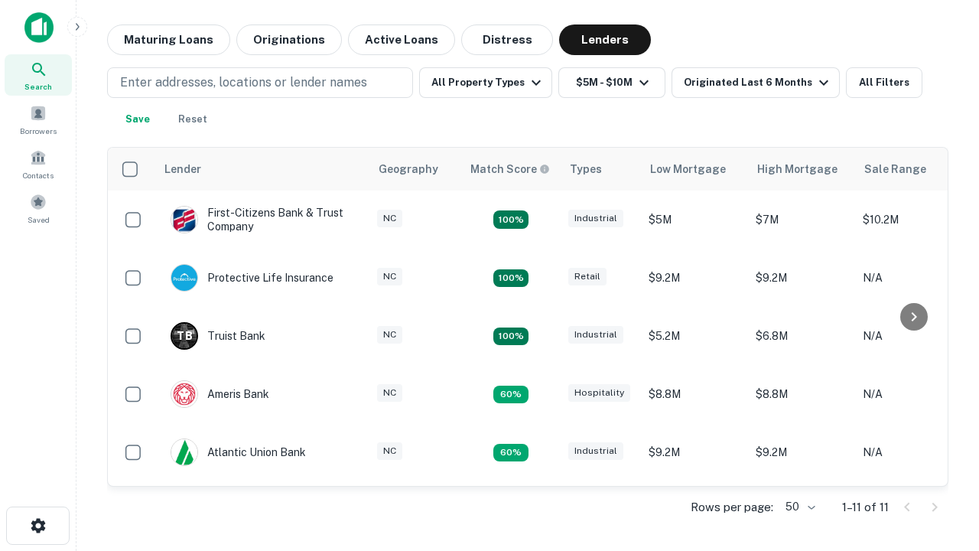 The height and width of the screenshot is (551, 979). What do you see at coordinates (599, 393) in the screenshot?
I see `div: Hospitality` at bounding box center [599, 393].